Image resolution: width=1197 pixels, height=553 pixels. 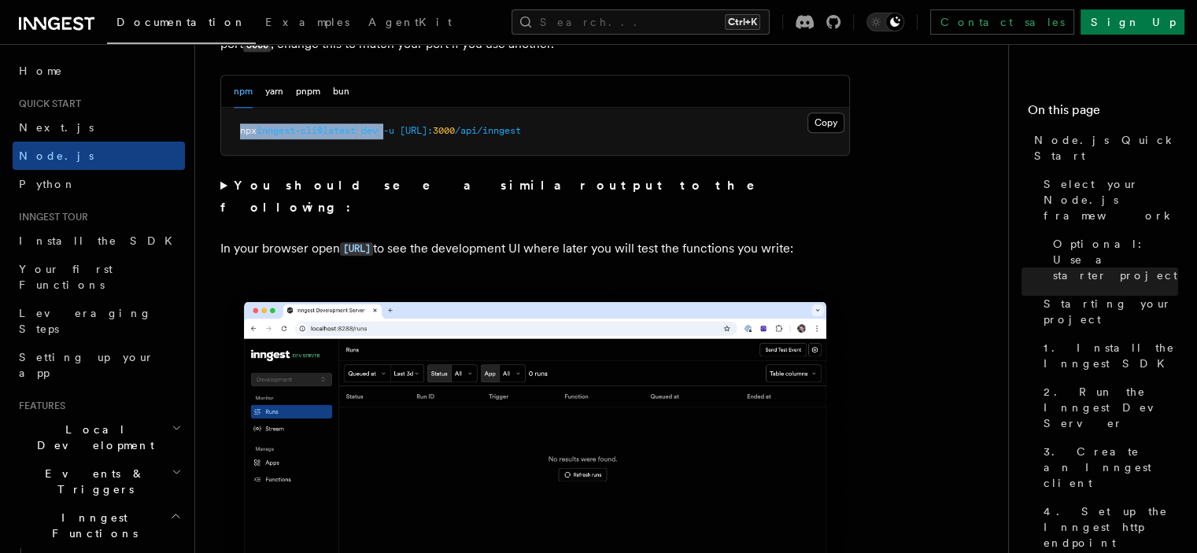 What do you see at coordinates (825, 123) in the screenshot?
I see `button: Copy` at bounding box center [825, 123].